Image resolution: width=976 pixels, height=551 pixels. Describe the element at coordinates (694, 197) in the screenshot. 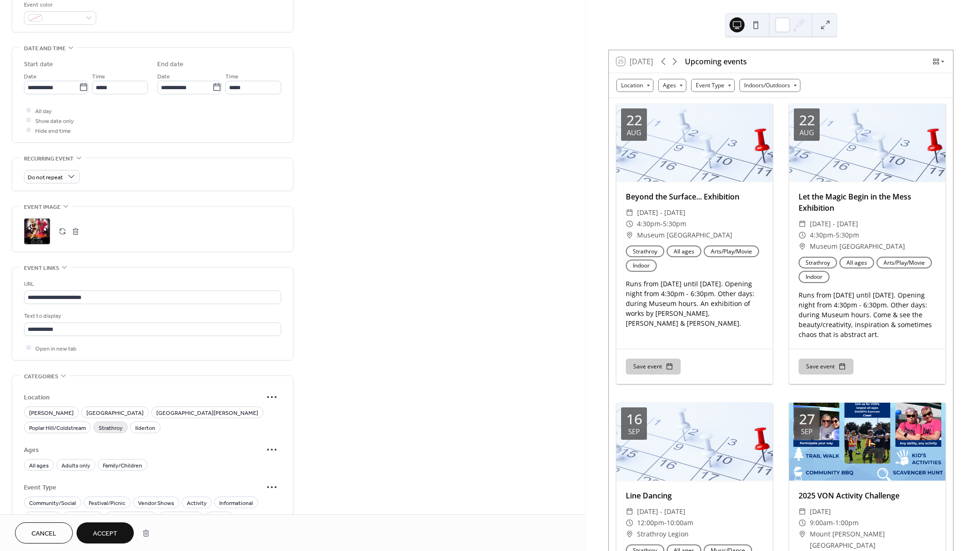

I see `div: Beyond the Surface... Exhibition` at that location.